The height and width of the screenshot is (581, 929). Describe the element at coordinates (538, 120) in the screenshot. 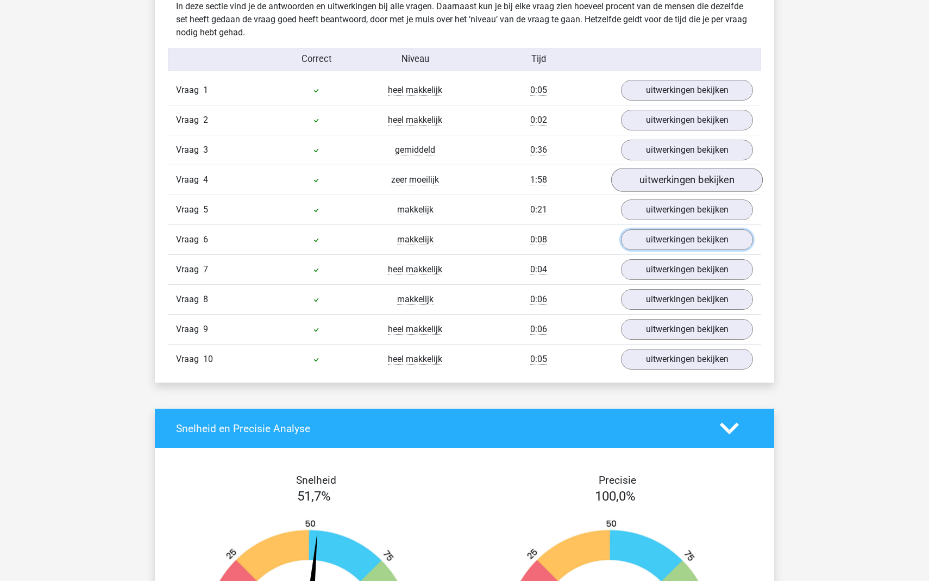

I see `span: 0:02` at that location.